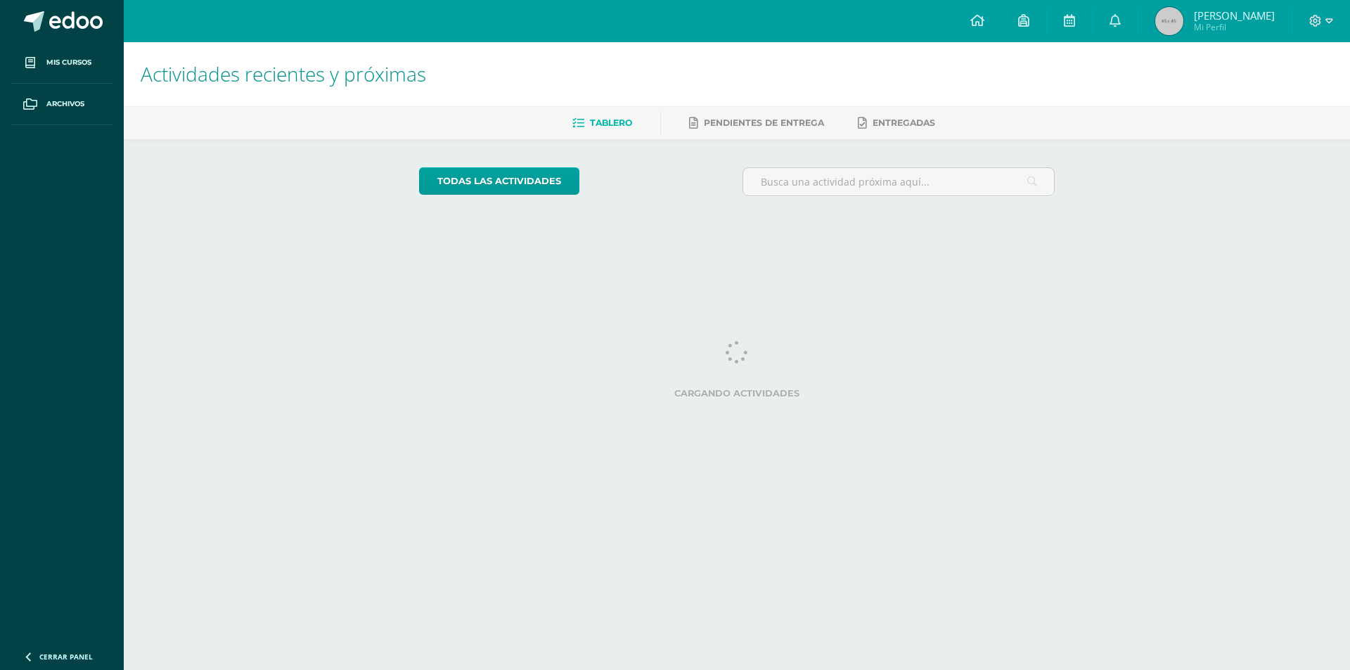  I want to click on a: Entregadas, so click(897, 123).